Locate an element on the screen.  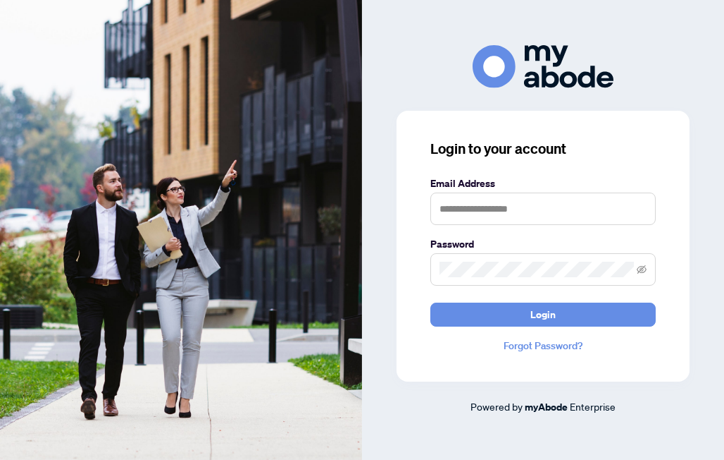
span: Enterprise is located at coordinates (593, 406).